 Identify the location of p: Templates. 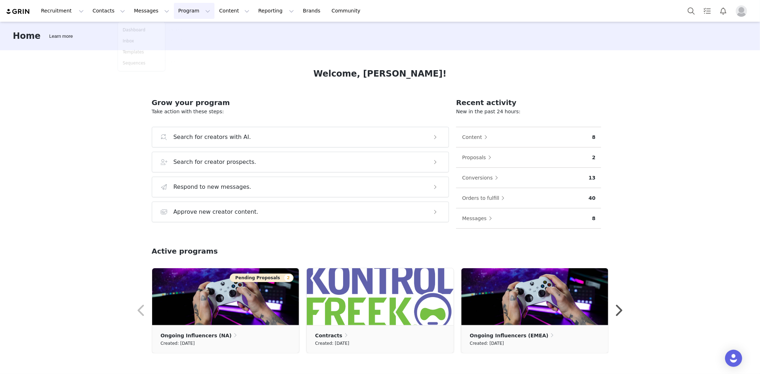
(133, 52).